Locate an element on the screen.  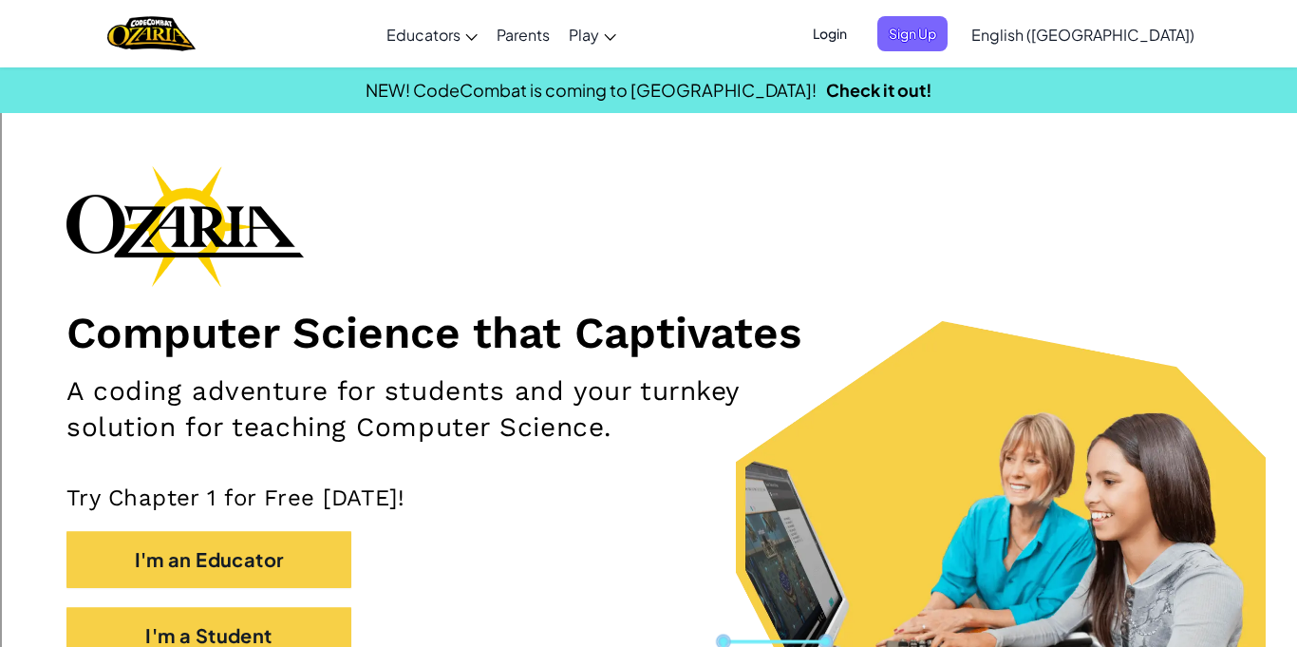
a: Check it out! is located at coordinates (879, 89).